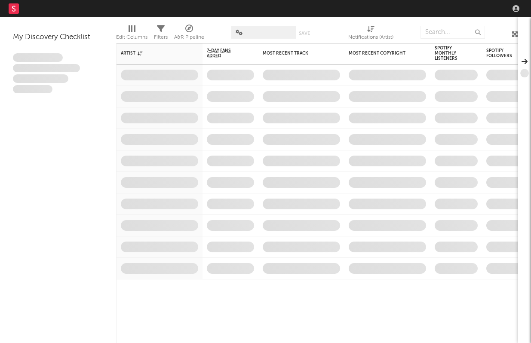 The image size is (531, 343). I want to click on span: Praesent ac interdum, so click(40, 79).